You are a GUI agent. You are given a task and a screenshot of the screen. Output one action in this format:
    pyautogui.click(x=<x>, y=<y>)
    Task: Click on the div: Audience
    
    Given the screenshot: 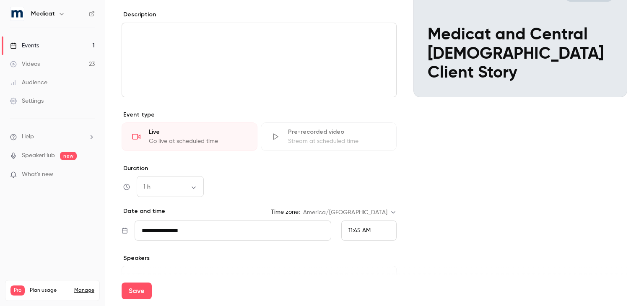 What is the action you would take?
    pyautogui.click(x=29, y=83)
    